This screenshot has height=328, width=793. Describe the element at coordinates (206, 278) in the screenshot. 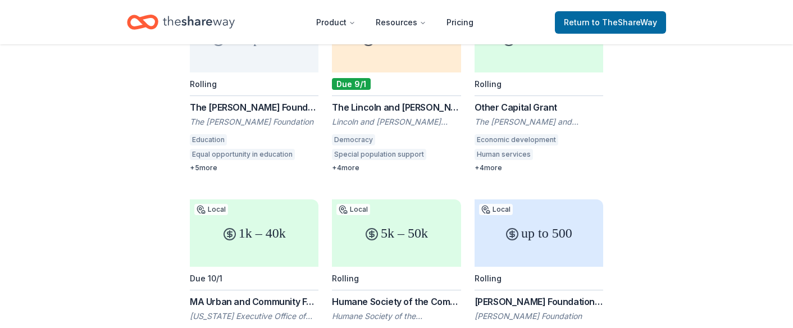

I see `div: Due 10/1` at that location.